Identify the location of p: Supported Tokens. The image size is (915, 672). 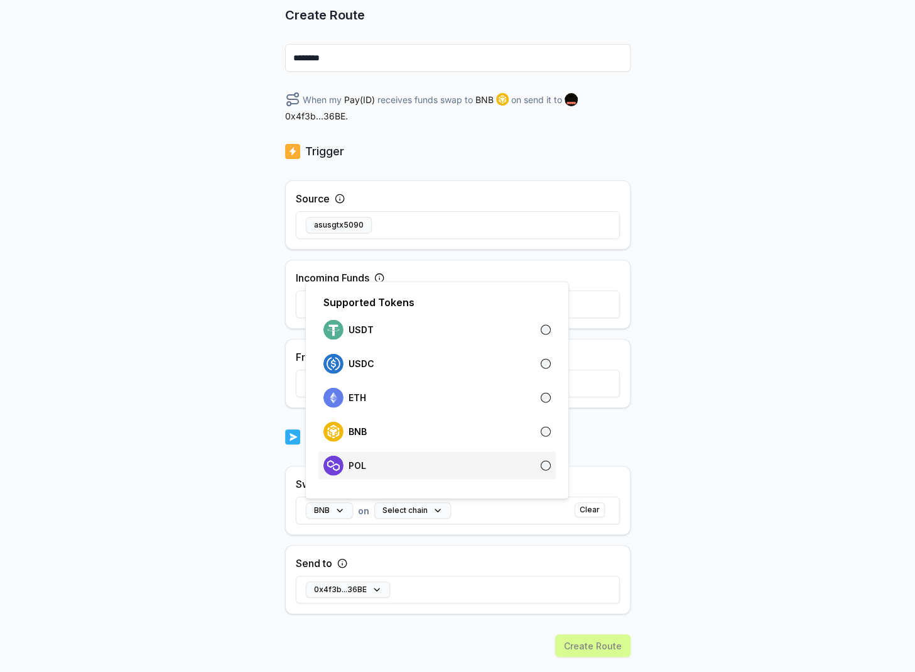
(369, 302).